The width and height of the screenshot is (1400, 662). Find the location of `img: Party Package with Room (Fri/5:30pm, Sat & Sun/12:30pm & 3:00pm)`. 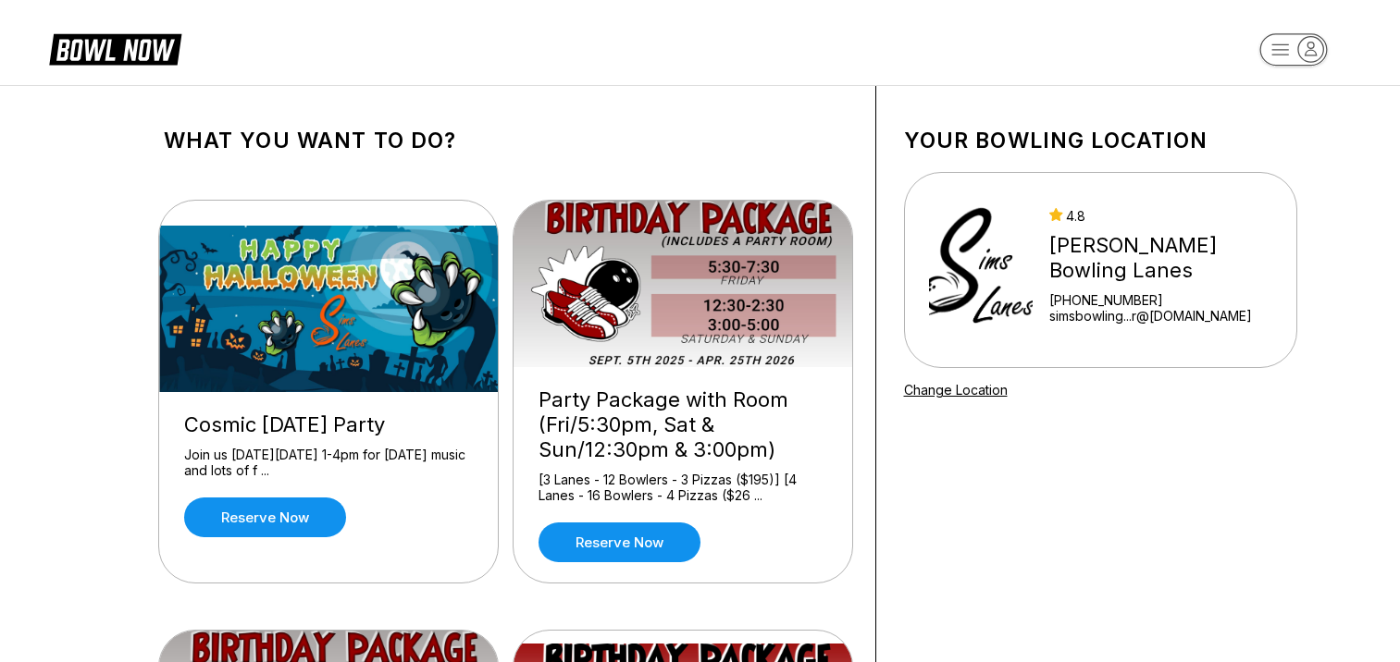

img: Party Package with Room (Fri/5:30pm, Sat & Sun/12:30pm & 3:00pm) is located at coordinates (684, 284).